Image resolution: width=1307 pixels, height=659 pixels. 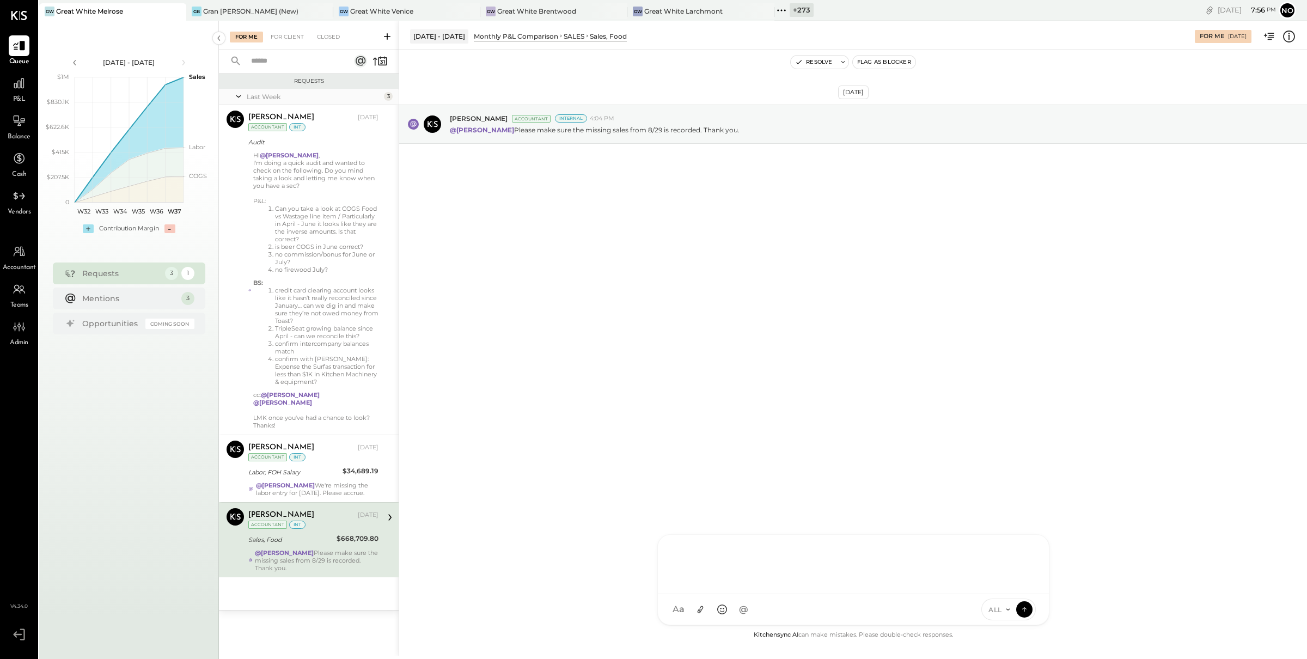 What do you see at coordinates (316, 290) in the screenshot?
I see `div: Hi ,` at bounding box center [316, 290].